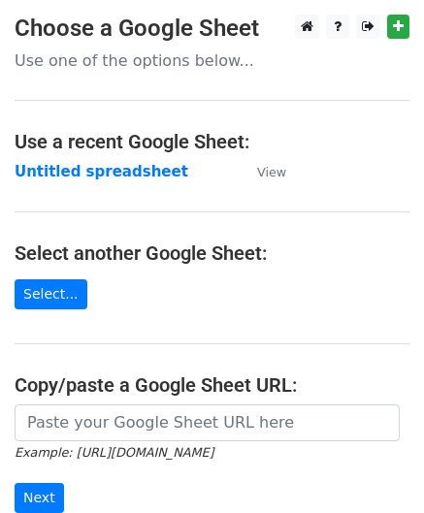 The width and height of the screenshot is (424, 513). Describe the element at coordinates (211, 253) in the screenshot. I see `h4: Select another Google Sheet:` at that location.